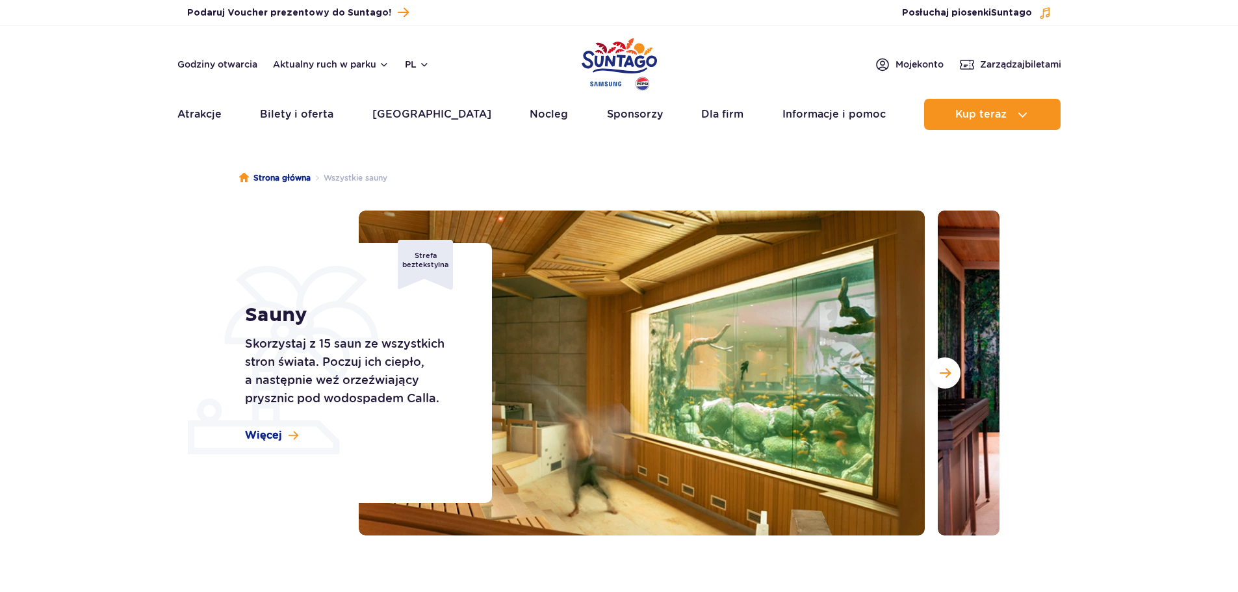 The width and height of the screenshot is (1238, 592). I want to click on a: Godziny otwarcia, so click(217, 64).